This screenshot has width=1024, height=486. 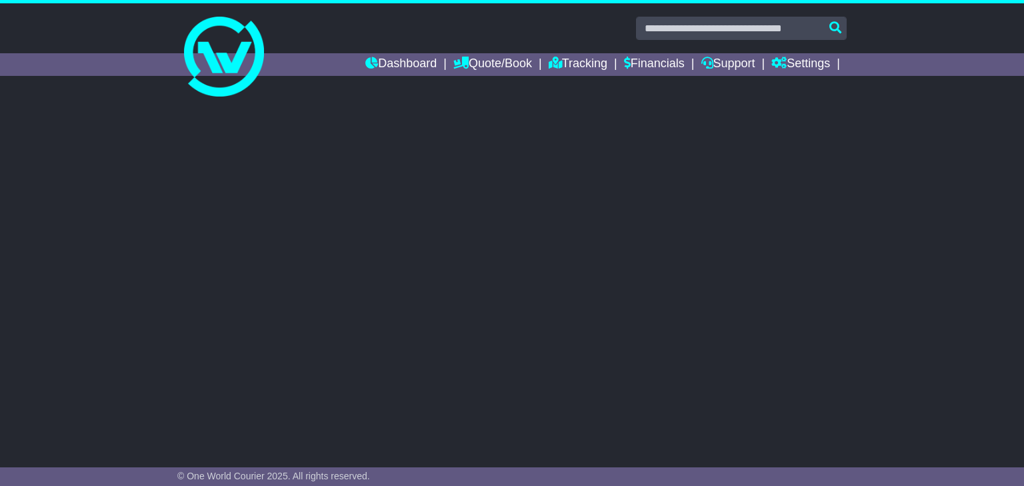 I want to click on span: © One World Courier 2025. All rights reserved., so click(x=273, y=476).